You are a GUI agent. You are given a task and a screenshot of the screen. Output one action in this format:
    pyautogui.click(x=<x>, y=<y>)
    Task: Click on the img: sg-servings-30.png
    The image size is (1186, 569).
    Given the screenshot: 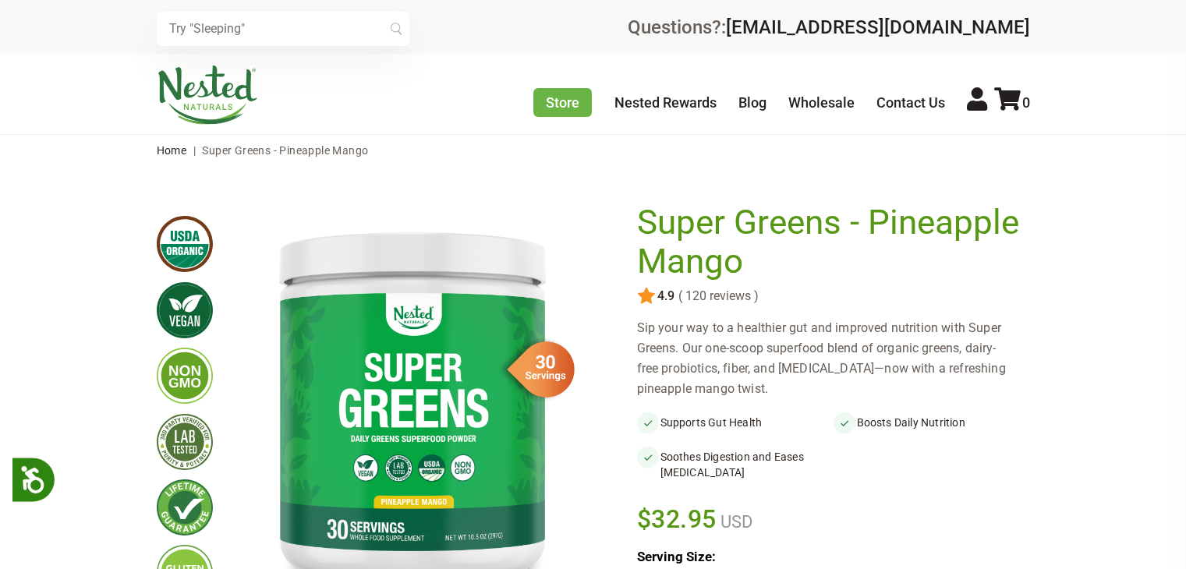 What is the action you would take?
    pyautogui.click(x=536, y=370)
    